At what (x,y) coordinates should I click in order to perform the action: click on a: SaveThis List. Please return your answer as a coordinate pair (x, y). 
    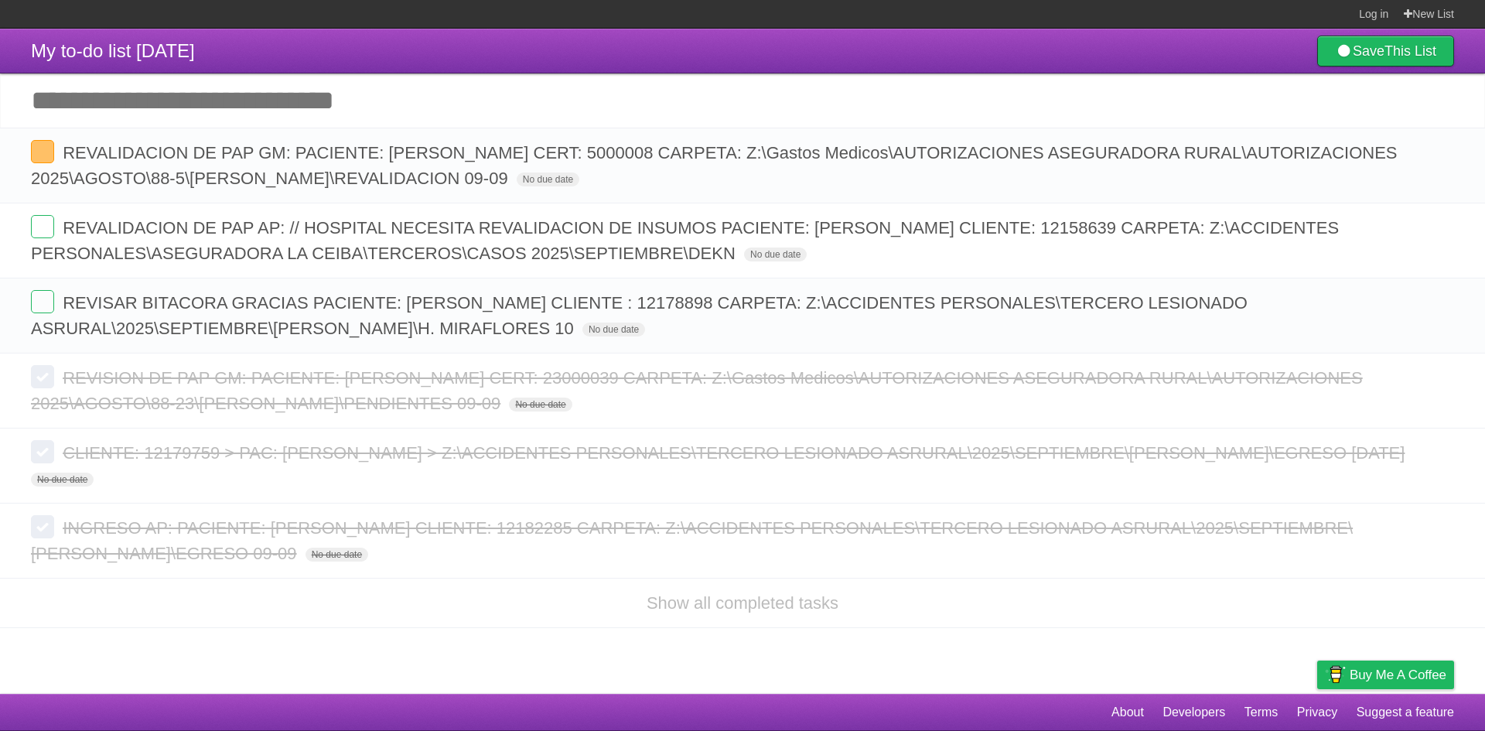
    Looking at the image, I should click on (1385, 51).